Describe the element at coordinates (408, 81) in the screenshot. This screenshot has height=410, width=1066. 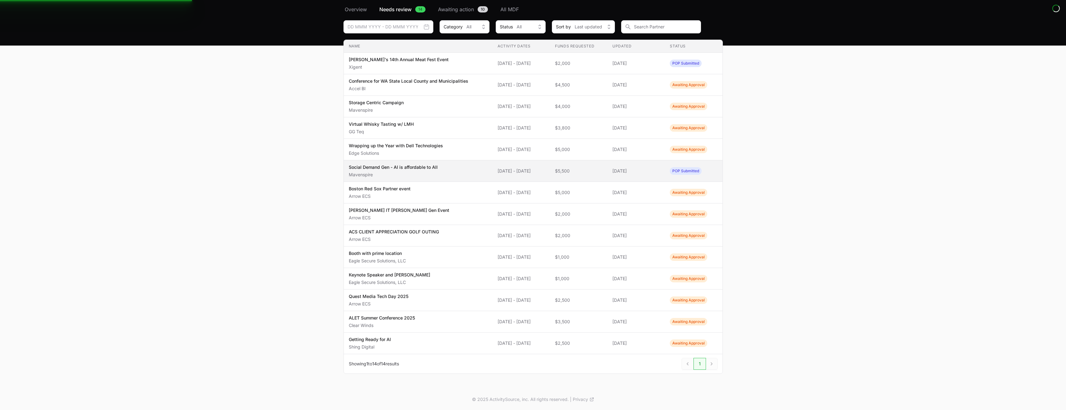
I see `p: Conference for WA State Local County and Municipalities` at that location.